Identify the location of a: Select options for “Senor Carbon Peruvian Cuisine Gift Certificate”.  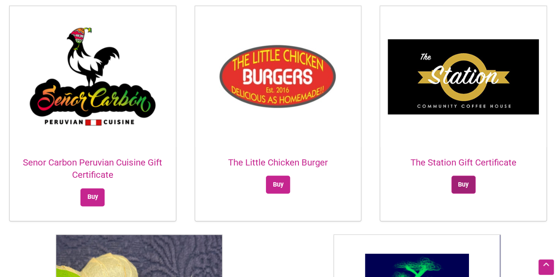
(92, 197).